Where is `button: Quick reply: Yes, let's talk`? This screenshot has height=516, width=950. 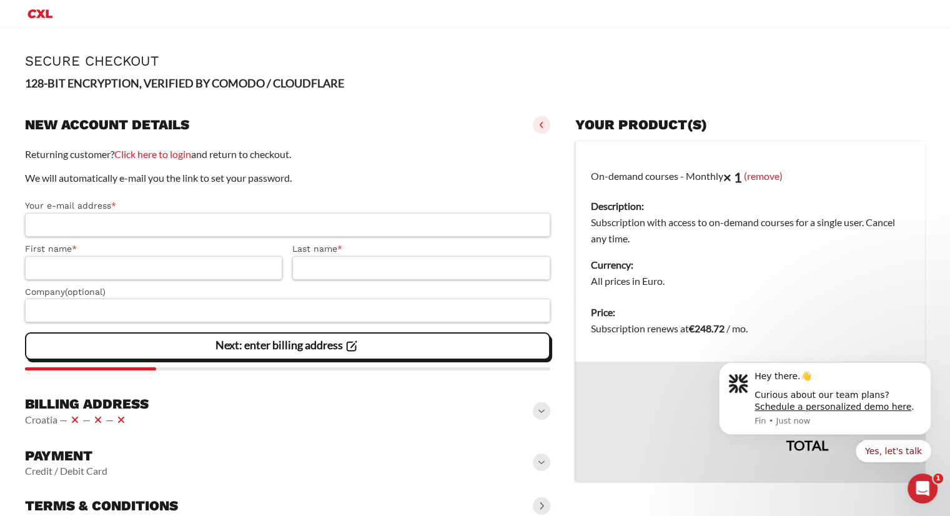 button: Quick reply: Yes, let's talk is located at coordinates (193, 104).